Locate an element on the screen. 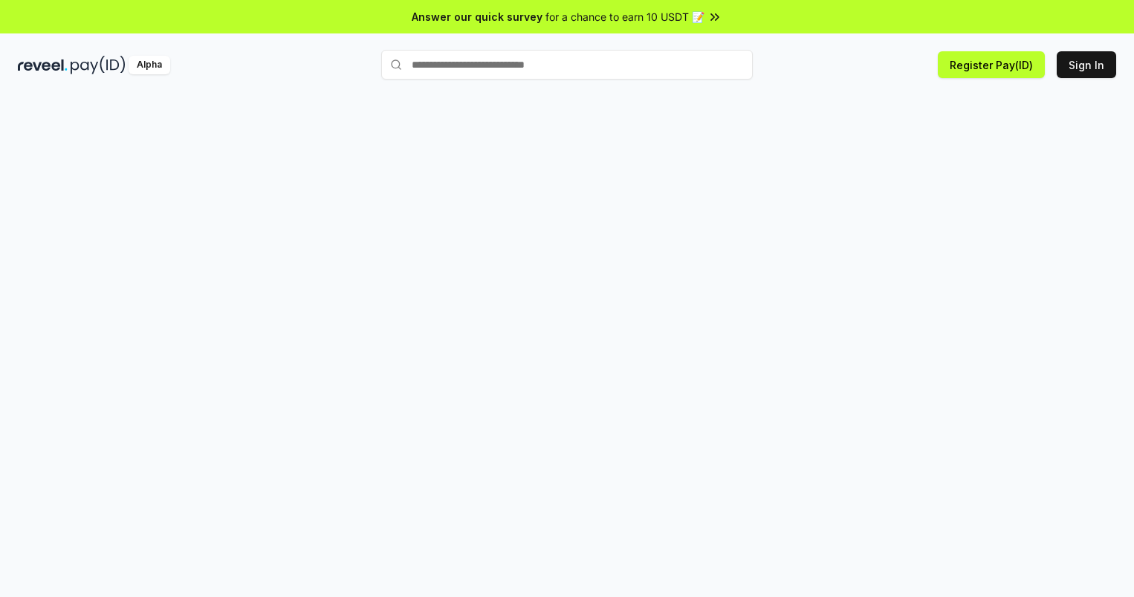  span: Answer our quick survey is located at coordinates (477, 16).